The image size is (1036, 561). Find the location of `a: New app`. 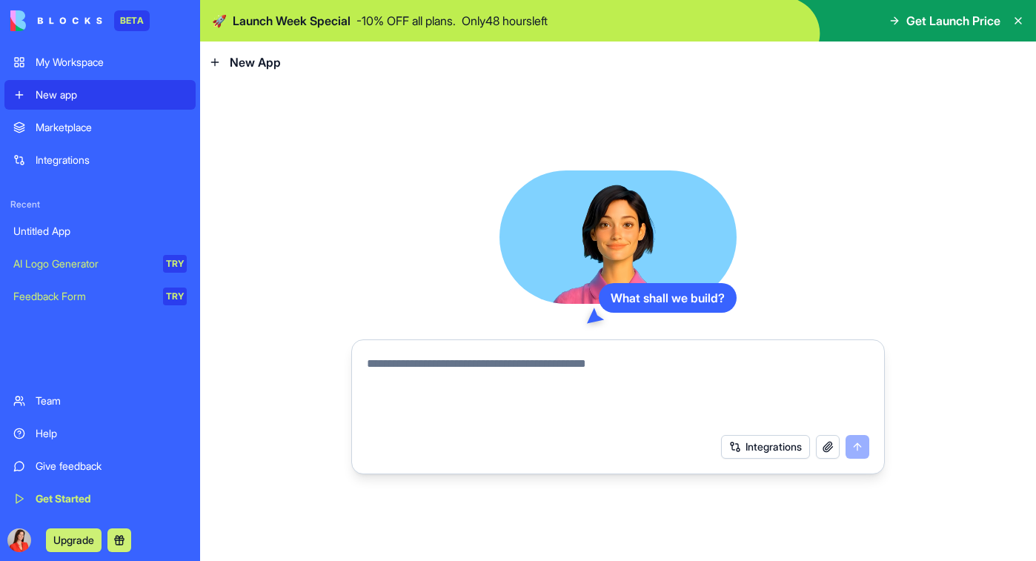

a: New app is located at coordinates (100, 95).